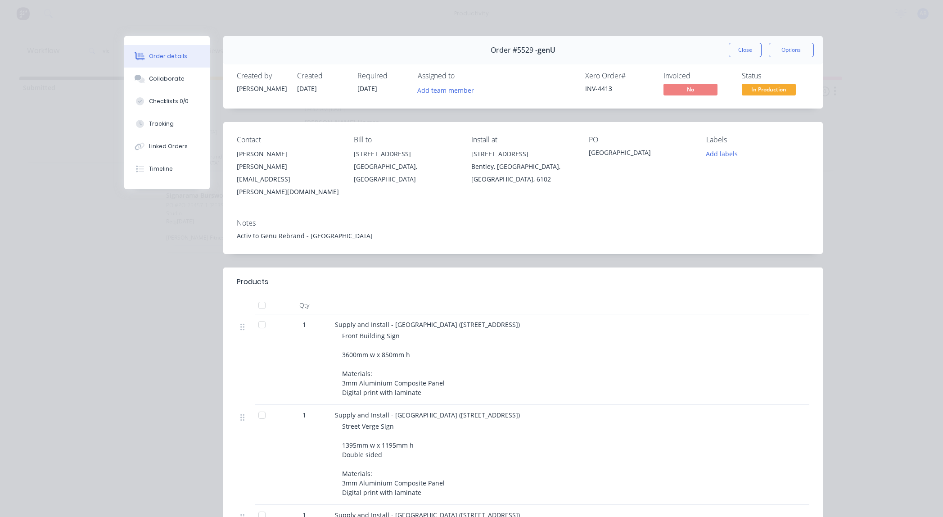 The height and width of the screenshot is (517, 943). Describe the element at coordinates (697, 76) in the screenshot. I see `div: Invoiced` at that location.